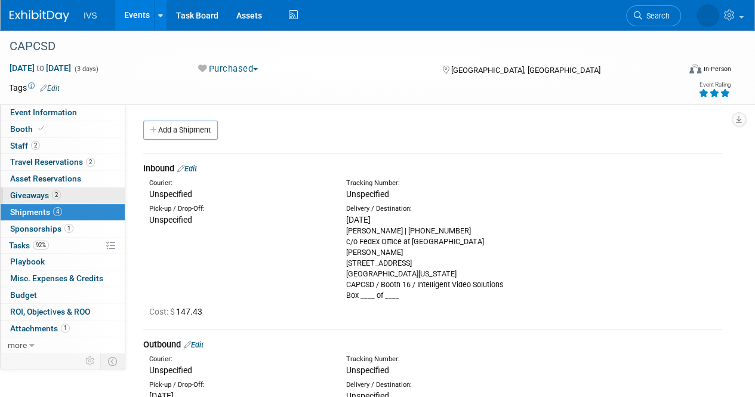 The width and height of the screenshot is (755, 397). What do you see at coordinates (63, 245) in the screenshot?
I see `a: Tasks92%` at bounding box center [63, 245].